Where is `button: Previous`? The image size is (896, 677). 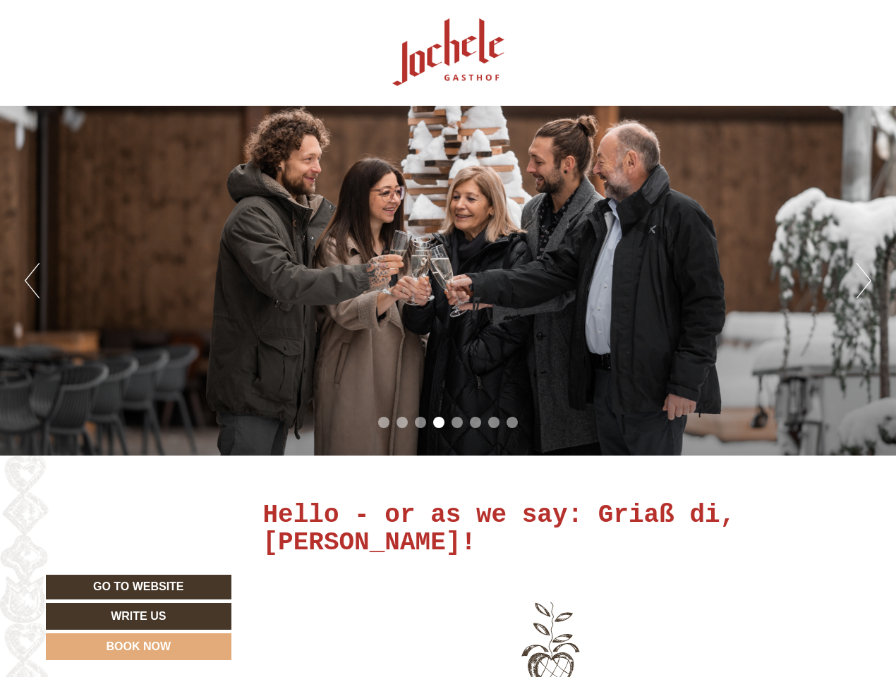
button: Previous is located at coordinates (32, 281).